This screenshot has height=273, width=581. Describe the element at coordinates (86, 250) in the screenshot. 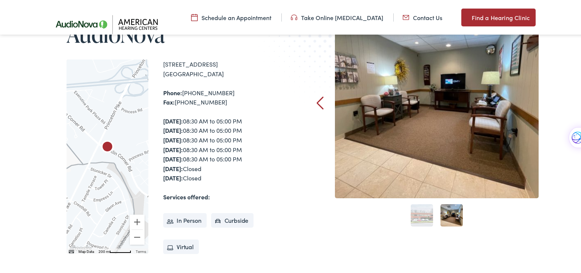

I see `button: Map Data` at that location.